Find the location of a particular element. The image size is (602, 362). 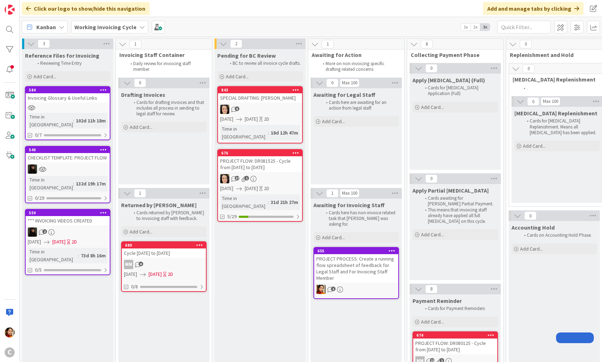

div: 655PROJECT PROCESS: Create a running flow spreadsheet of feedback for Legal Staff and For Invoici... is located at coordinates (356, 265).